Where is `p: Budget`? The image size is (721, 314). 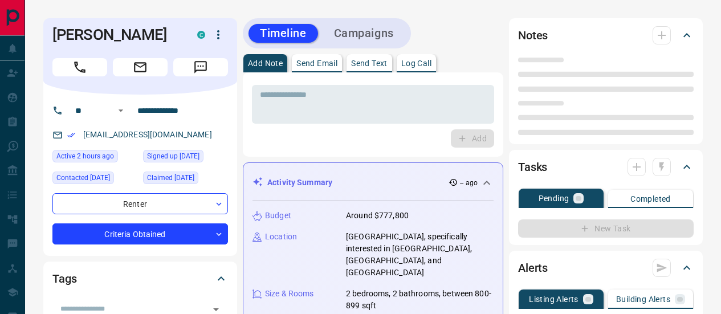
p: Budget is located at coordinates (278, 215).